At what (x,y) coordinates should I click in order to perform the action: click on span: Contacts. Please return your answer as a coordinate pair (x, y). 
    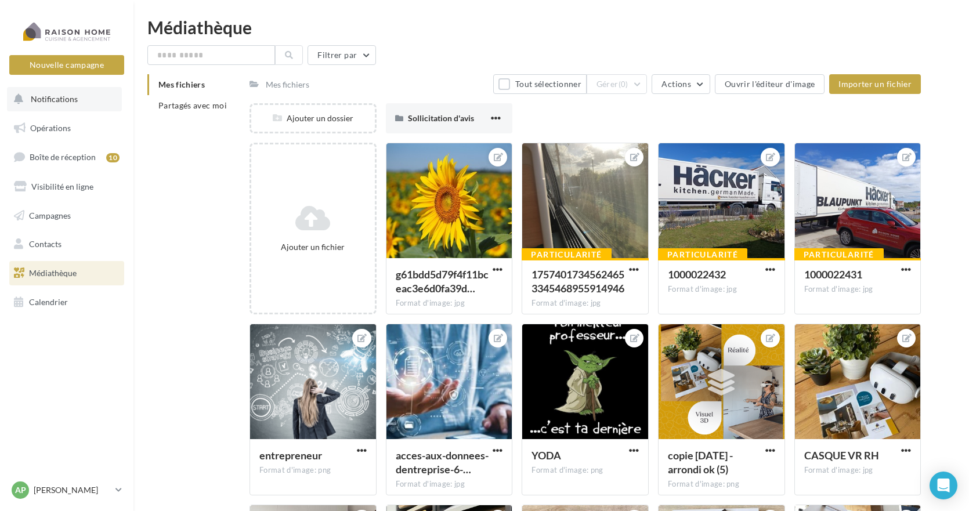
    Looking at the image, I should click on (45, 244).